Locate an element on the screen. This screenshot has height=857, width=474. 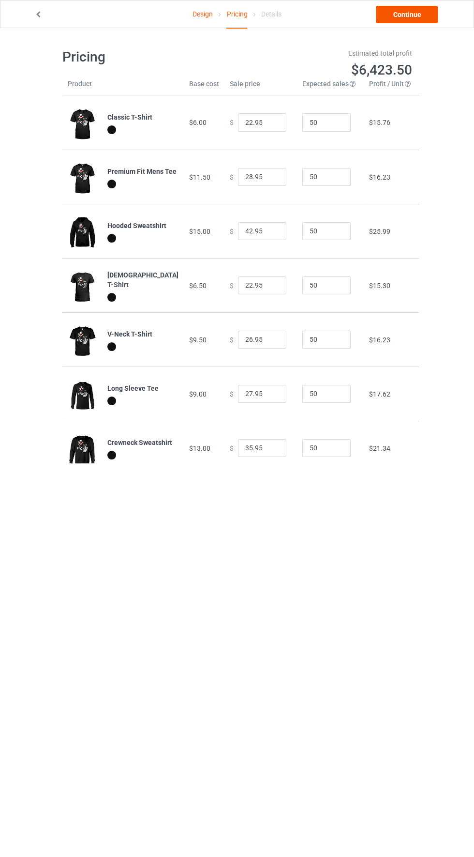
span: $9.00 is located at coordinates (198, 394).